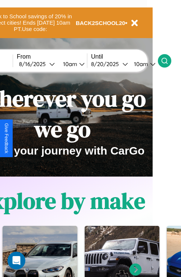  I want to click on button: 8/16/2025, so click(37, 64).